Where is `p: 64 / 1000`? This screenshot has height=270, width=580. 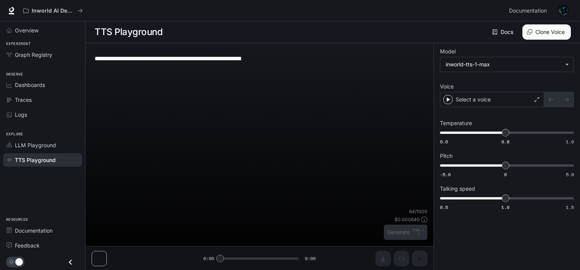
p: 64 / 1000 is located at coordinates (418, 211).